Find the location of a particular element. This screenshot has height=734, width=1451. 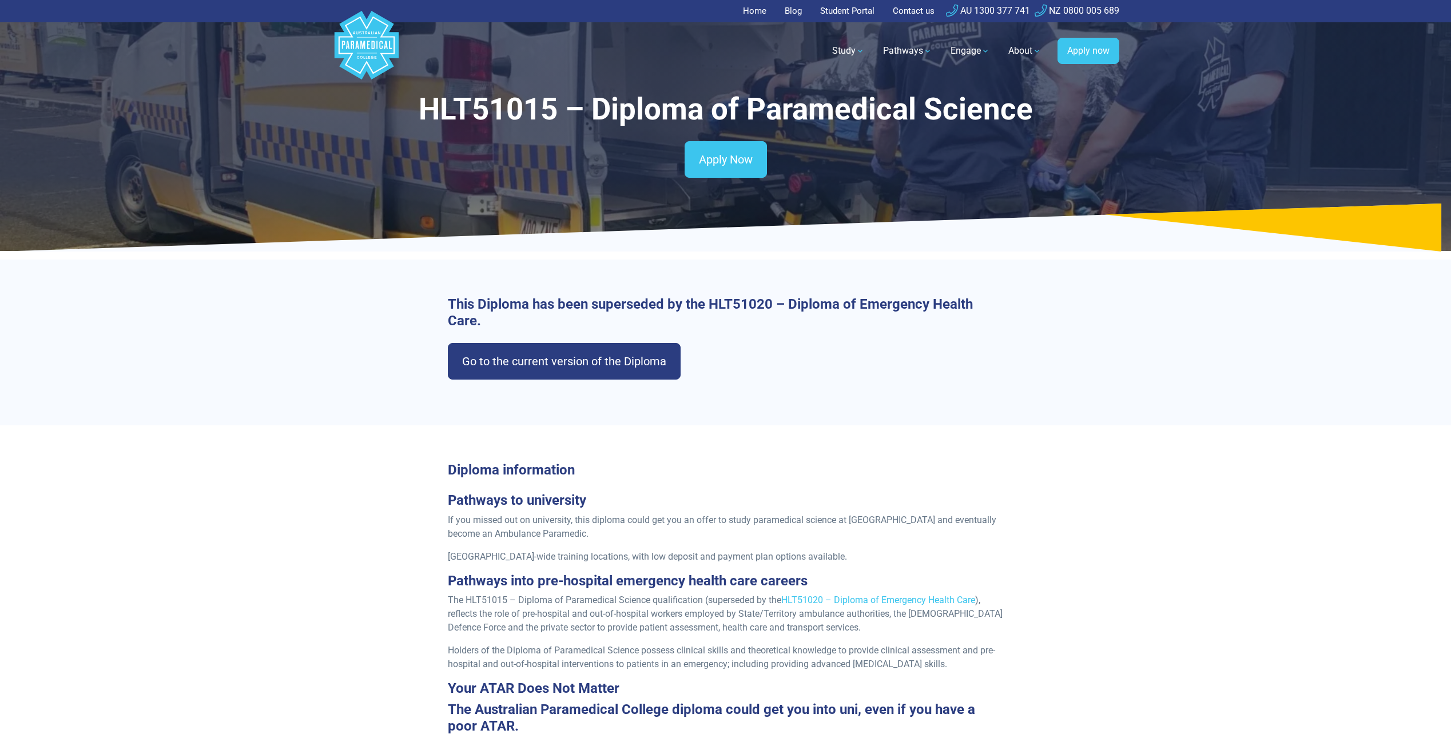

a: NZ 0800 005 689 is located at coordinates (1077, 10).